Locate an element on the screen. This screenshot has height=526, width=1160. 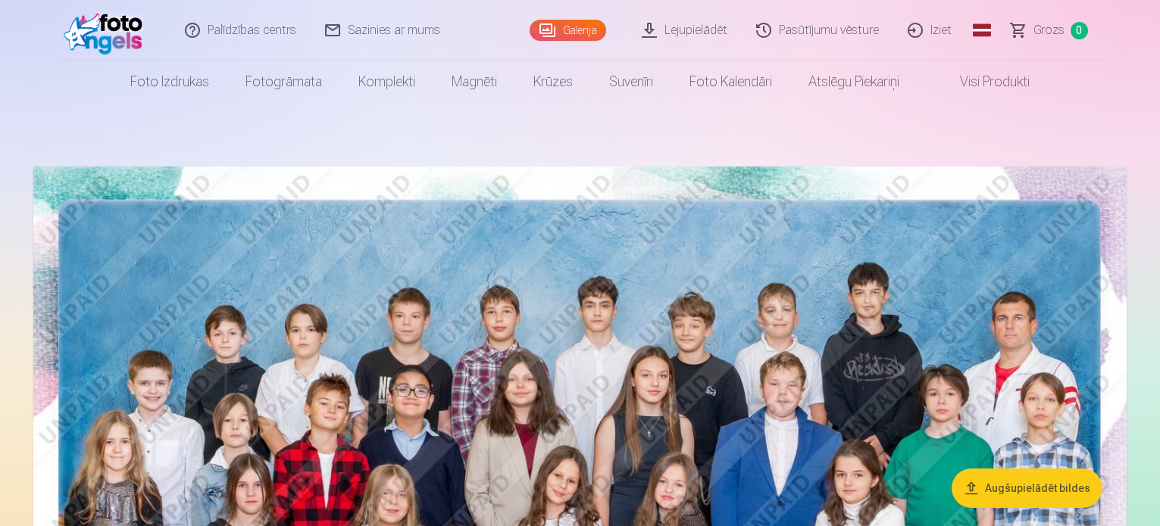
a: Foto izdrukas is located at coordinates (170, 82).